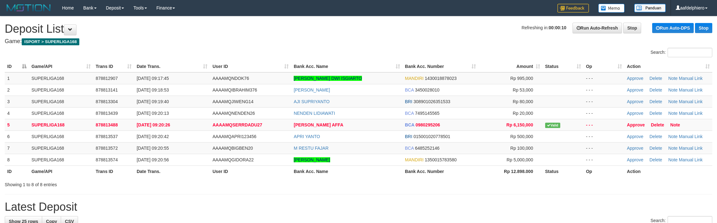 Image resolution: width=717 pixels, height=223 pixels. Describe the element at coordinates (29, 8) in the screenshot. I see `img: MOTION_logo.png` at that location.